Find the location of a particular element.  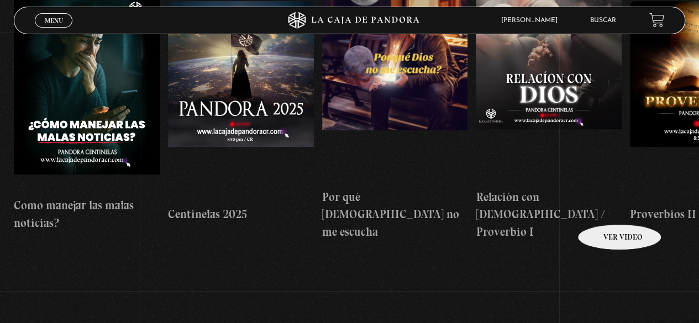

a: Buscar is located at coordinates (603, 20).